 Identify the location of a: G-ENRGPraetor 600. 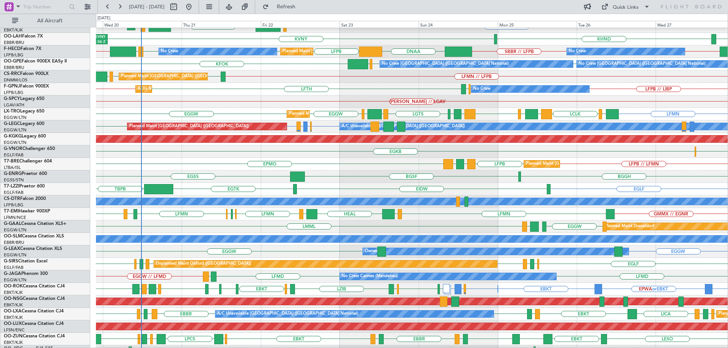
(25, 174).